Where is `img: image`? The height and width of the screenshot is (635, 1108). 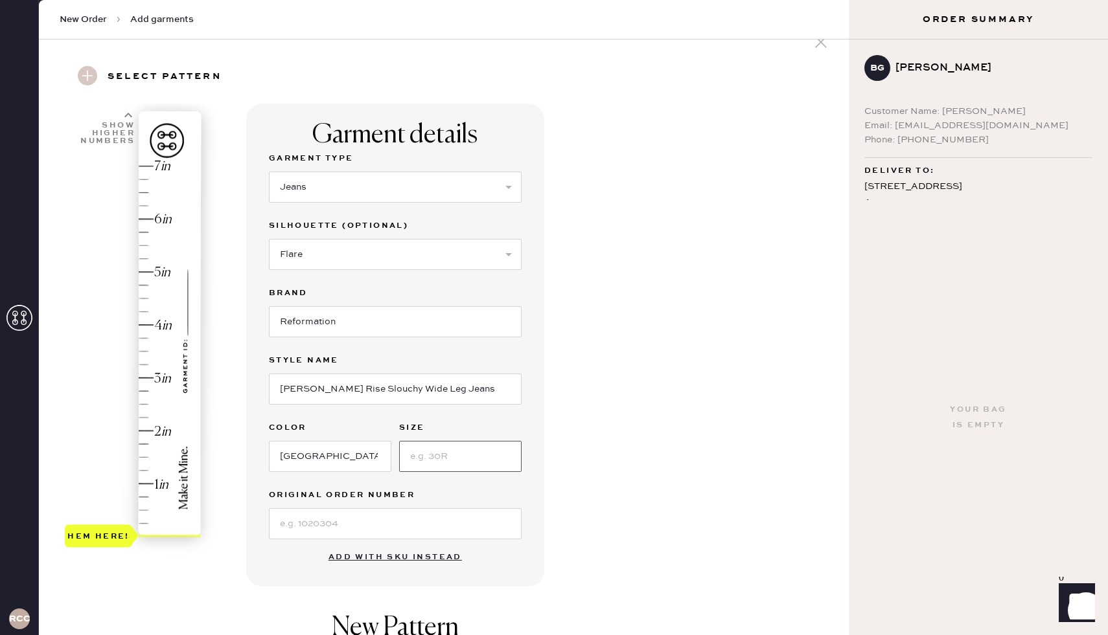 img: image is located at coordinates (170, 323).